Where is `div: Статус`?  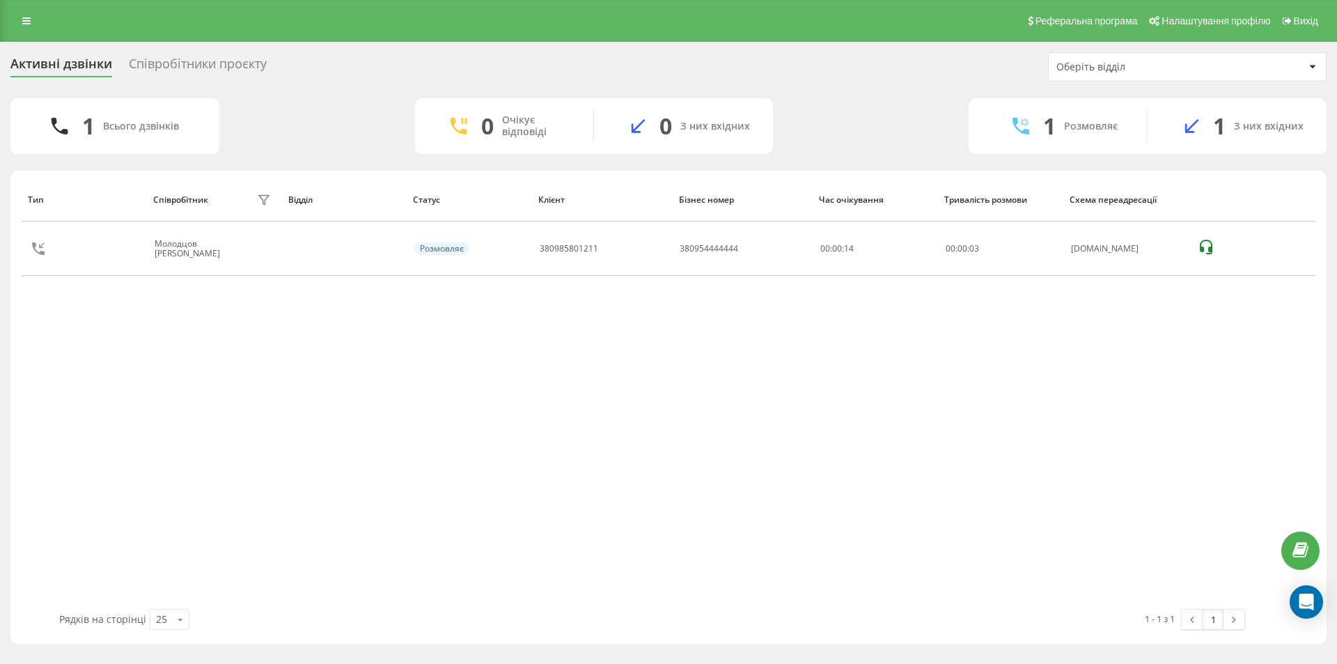 div: Статус is located at coordinates (469, 200).